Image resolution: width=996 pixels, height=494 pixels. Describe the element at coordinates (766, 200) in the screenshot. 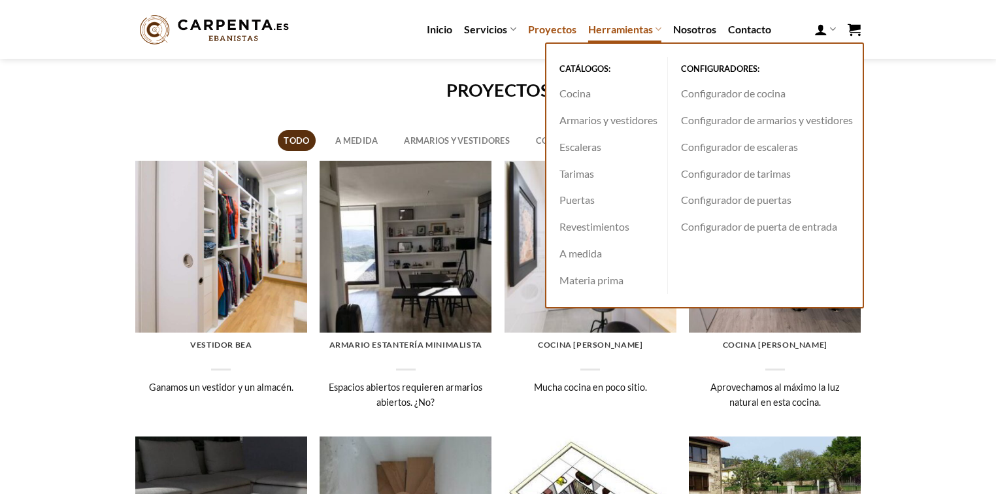

I see `a: Configurador de puertas` at that location.